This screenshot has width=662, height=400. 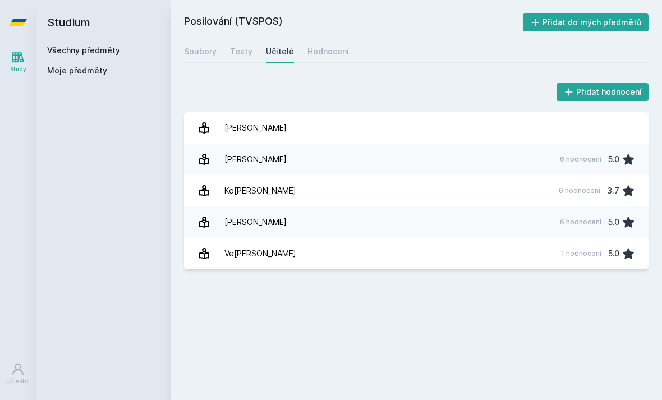 I want to click on a: Uživatel, so click(x=18, y=373).